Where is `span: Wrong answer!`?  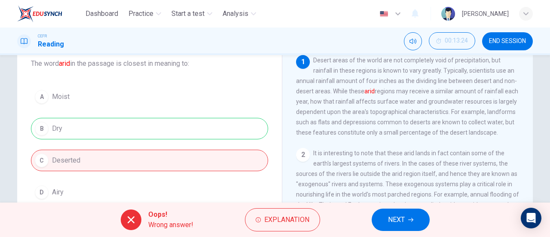 span: Wrong answer! is located at coordinates (171, 225).